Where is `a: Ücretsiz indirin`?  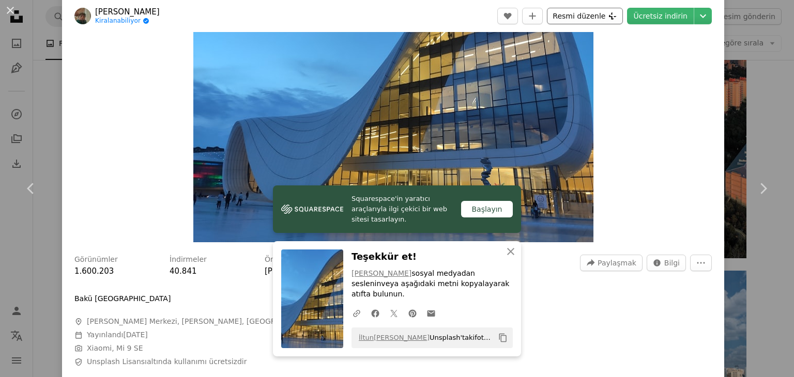 a: Ücretsiz indirin is located at coordinates (660, 16).